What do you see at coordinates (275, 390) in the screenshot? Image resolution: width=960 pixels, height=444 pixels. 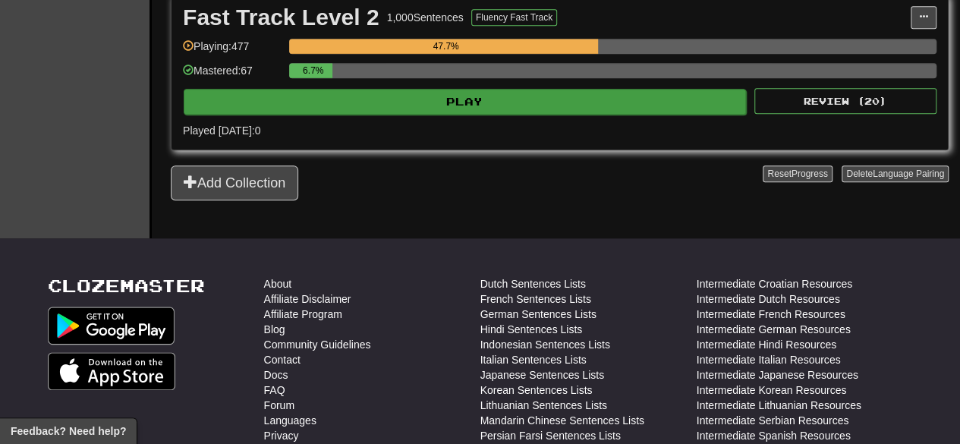 I see `a: FAQ` at bounding box center [275, 390].